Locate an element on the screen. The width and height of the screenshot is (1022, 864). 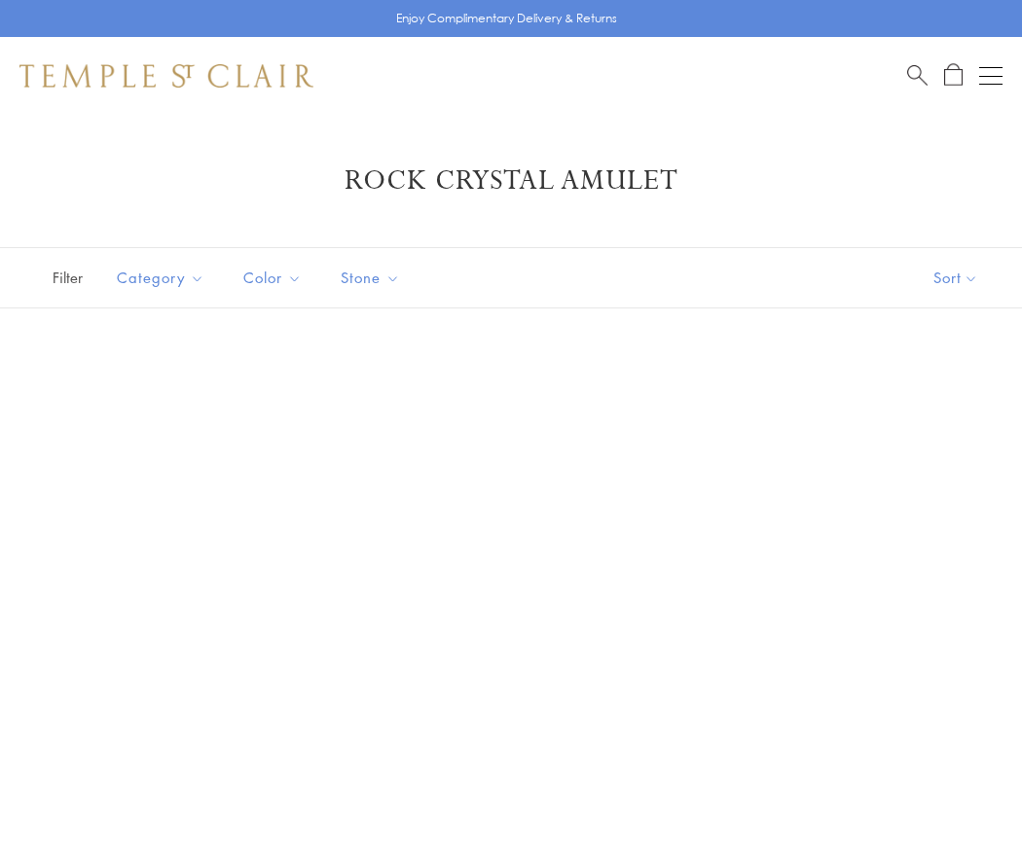
button: Category is located at coordinates (161, 277).